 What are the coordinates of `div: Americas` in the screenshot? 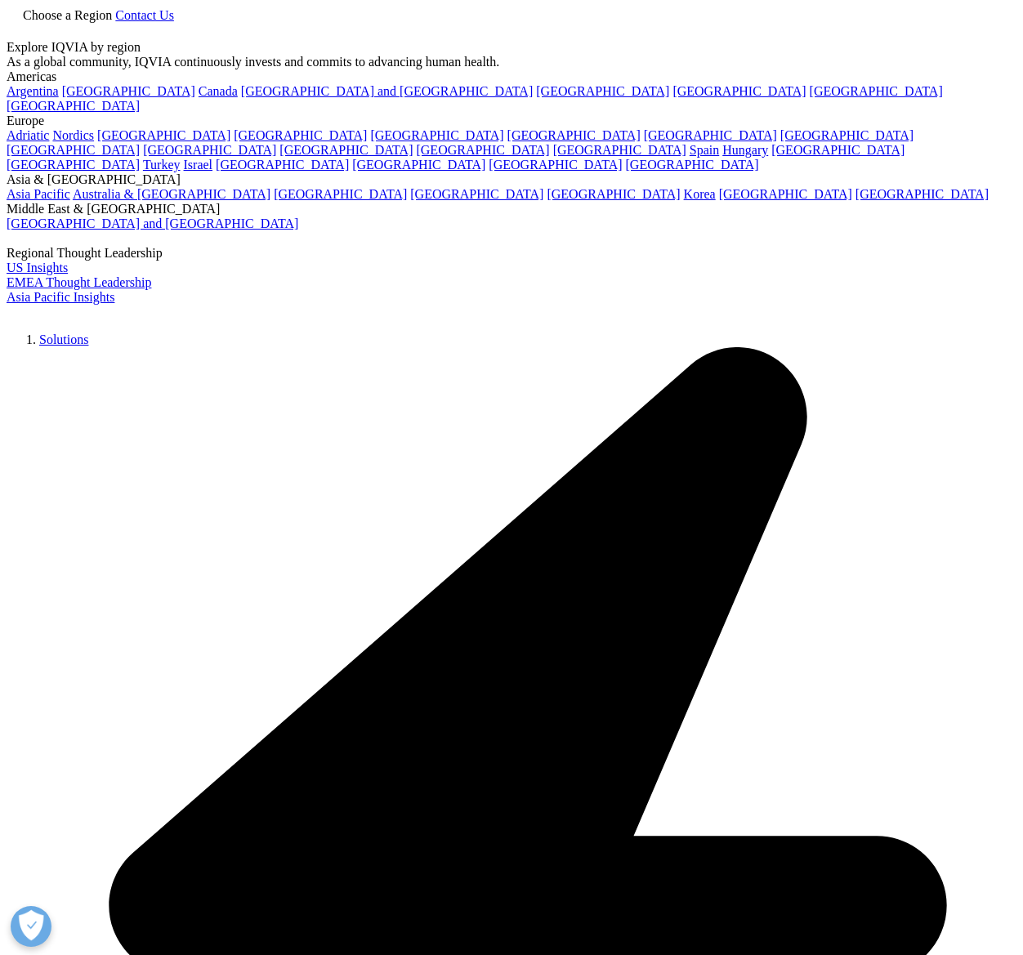 It's located at (512, 77).